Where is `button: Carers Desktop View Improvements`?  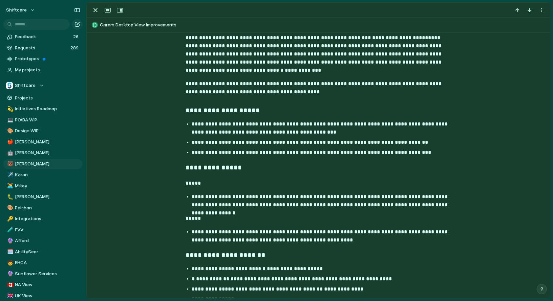
button: Carers Desktop View Improvements is located at coordinates (318, 25).